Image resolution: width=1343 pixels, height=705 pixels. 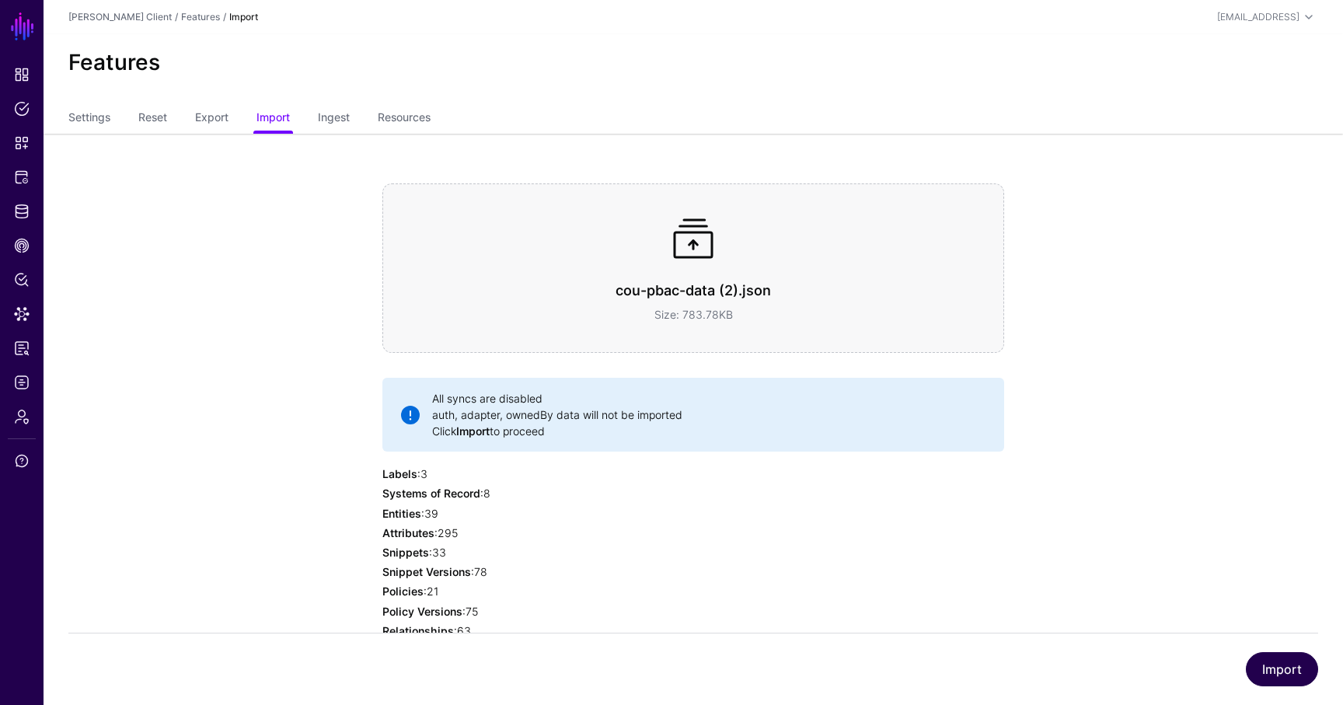 What do you see at coordinates (418, 630) in the screenshot?
I see `strong: Relationships` at bounding box center [418, 630].